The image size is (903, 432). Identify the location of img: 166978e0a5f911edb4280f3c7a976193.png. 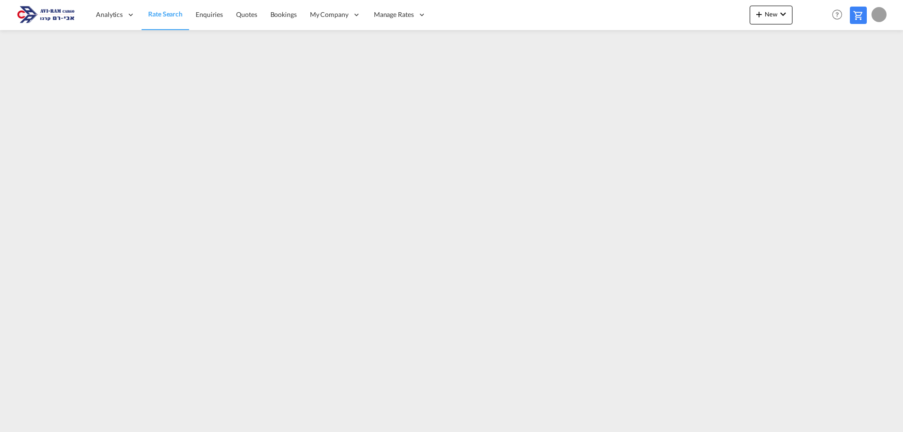
(46, 15).